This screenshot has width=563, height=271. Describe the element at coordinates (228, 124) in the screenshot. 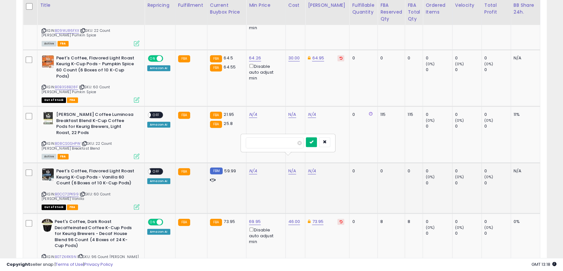

I see `span: 25.8` at that location.